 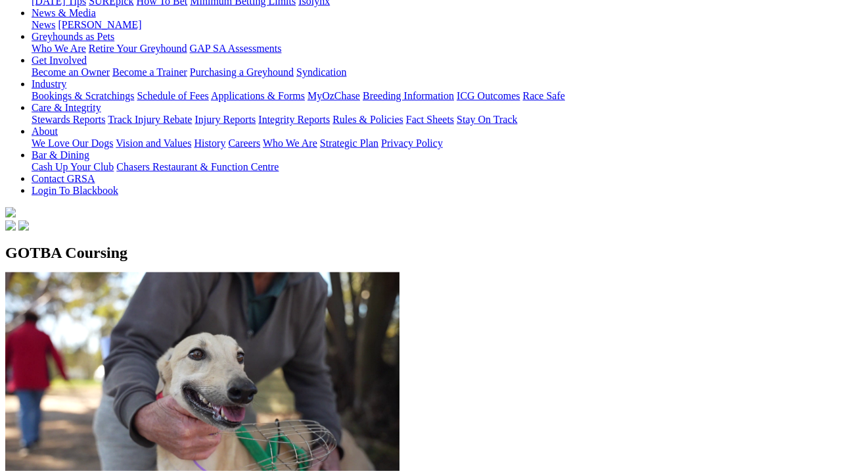 What do you see at coordinates (349, 143) in the screenshot?
I see `a: Strategic Plan` at bounding box center [349, 143].